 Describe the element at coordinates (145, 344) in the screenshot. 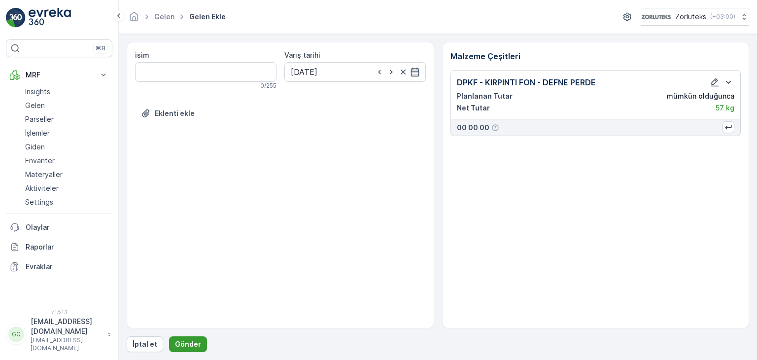

I see `button: İptal et` at that location.